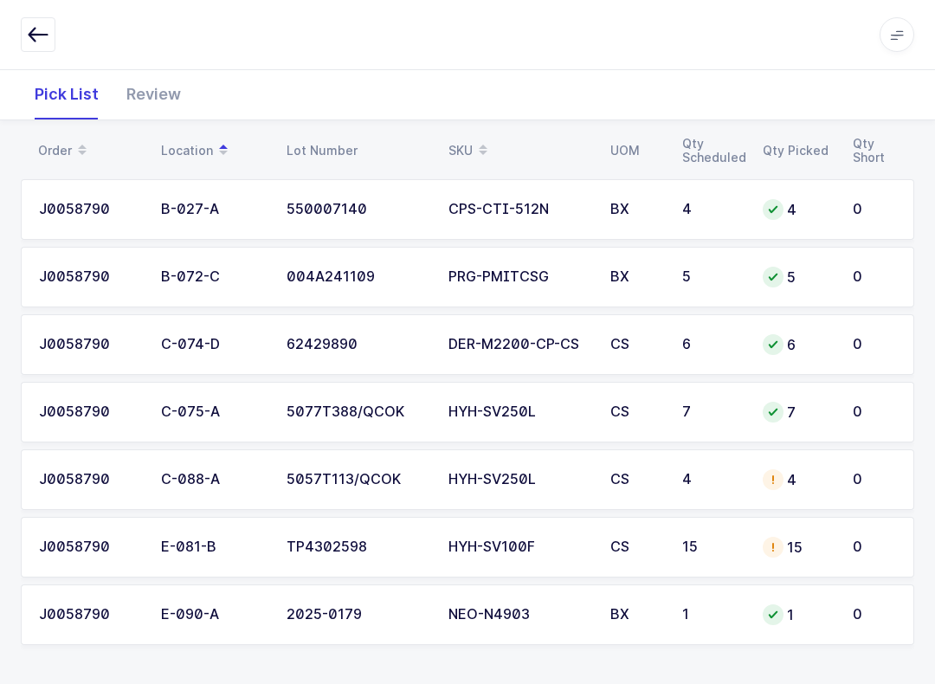 Image resolution: width=935 pixels, height=684 pixels. Describe the element at coordinates (519, 615) in the screenshot. I see `div: NEO-N4903` at that location.